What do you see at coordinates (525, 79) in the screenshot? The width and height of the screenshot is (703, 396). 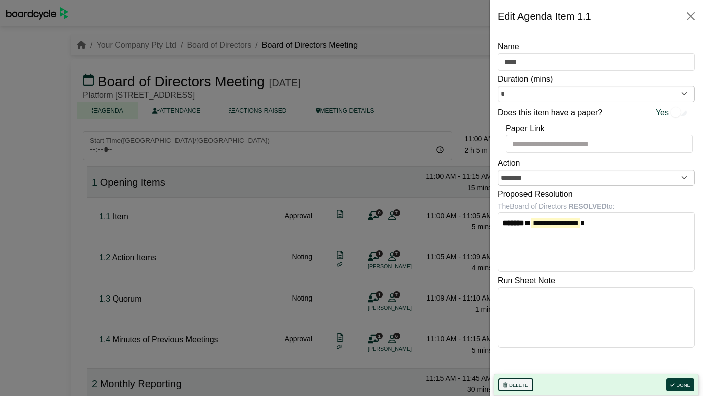 I see `label: Duration (mins)` at bounding box center [525, 79].